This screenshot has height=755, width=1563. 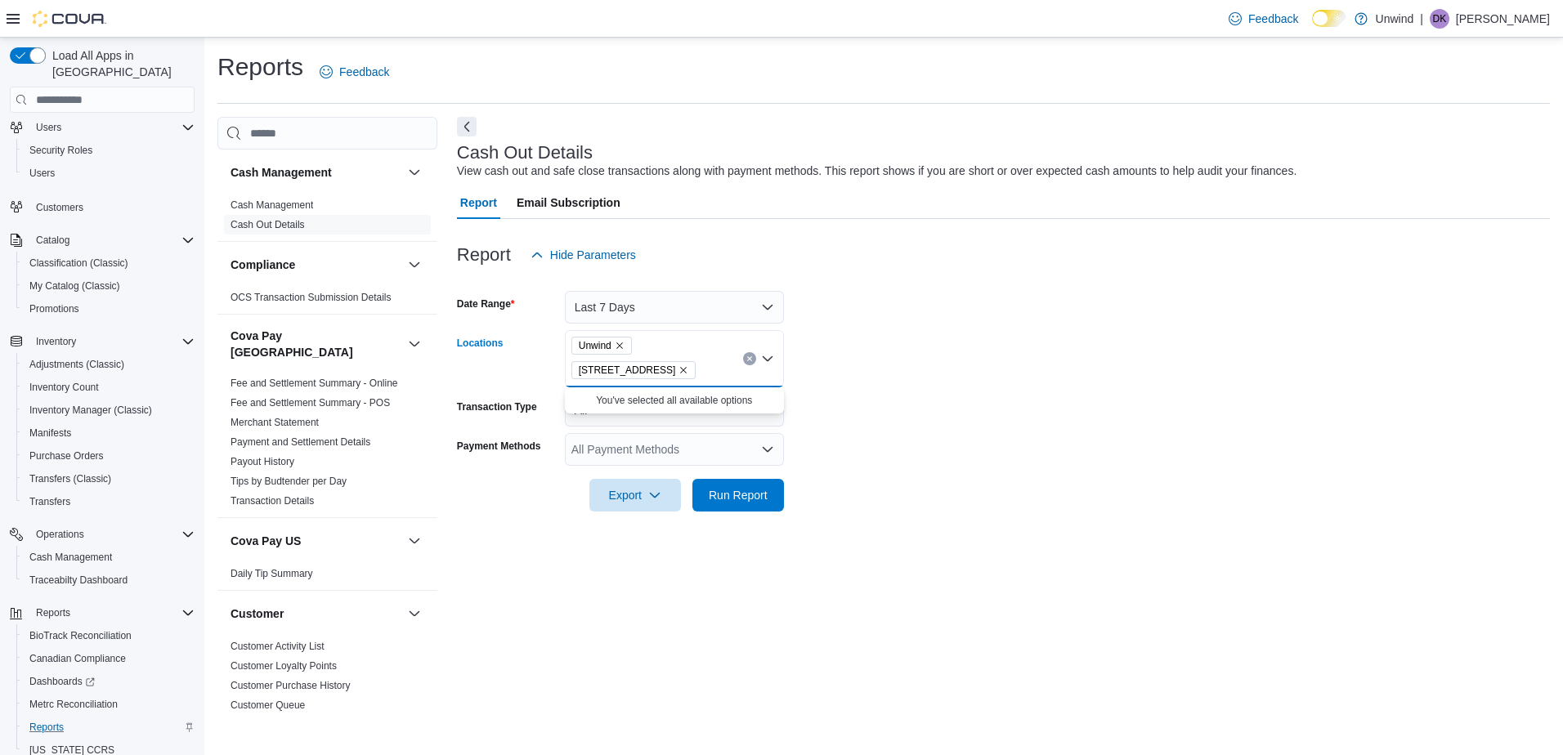 I want to click on button: Open list of options, so click(x=768, y=450).